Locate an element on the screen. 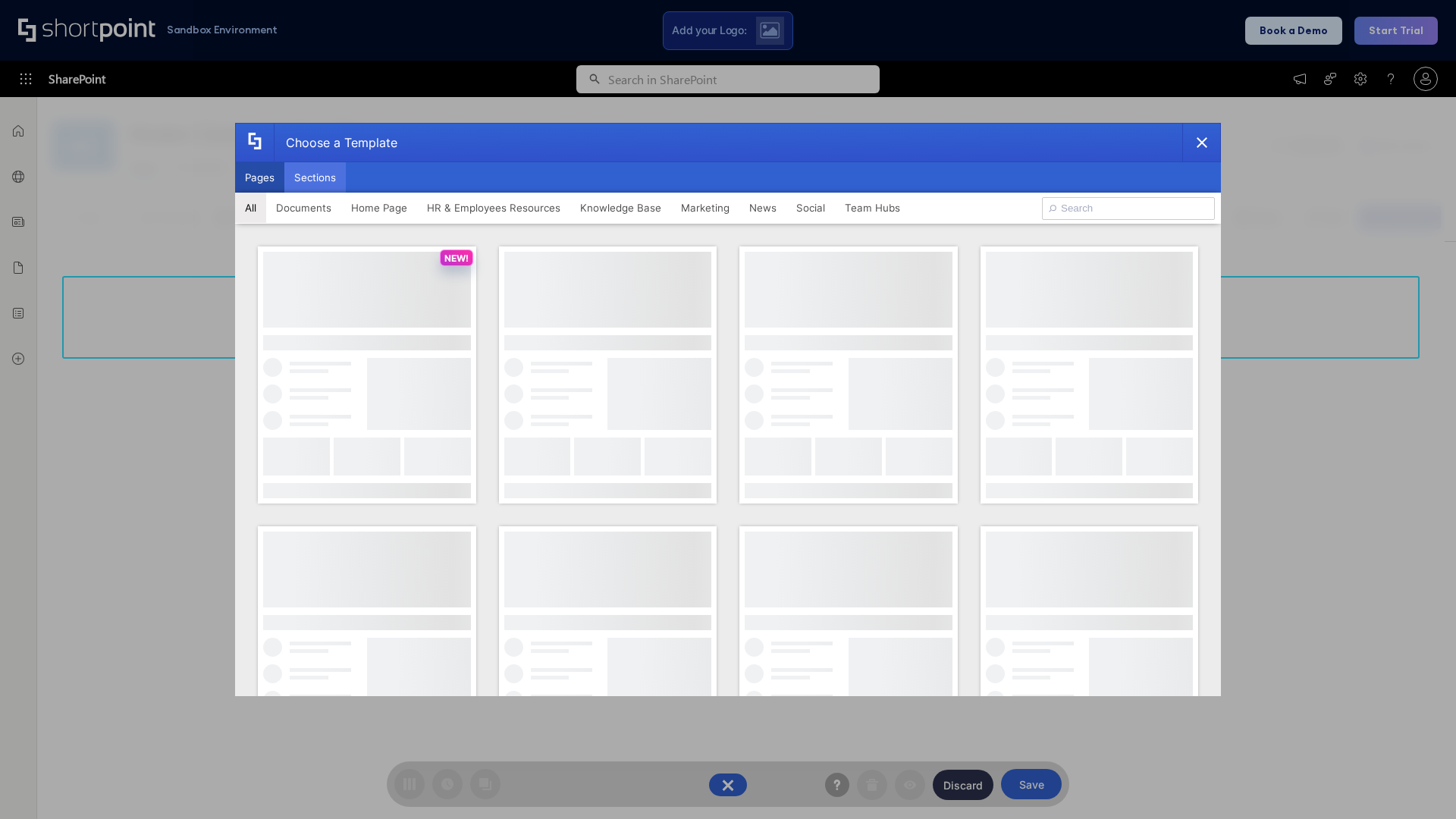  button: Documents is located at coordinates (303, 208).